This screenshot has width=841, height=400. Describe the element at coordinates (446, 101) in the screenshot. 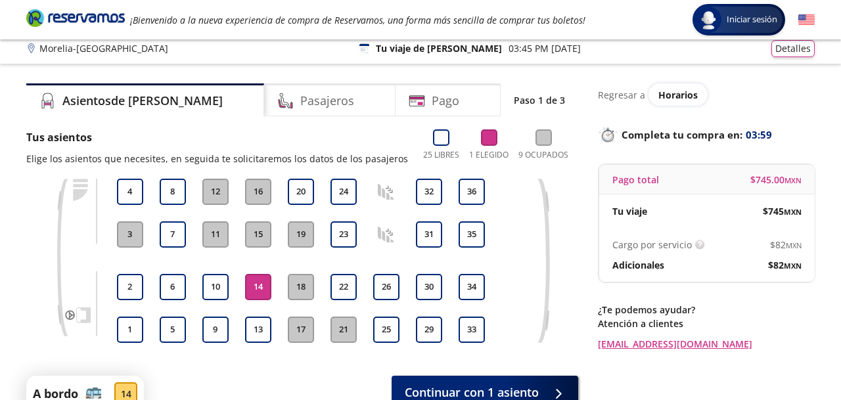

I see `h4: Pago` at that location.